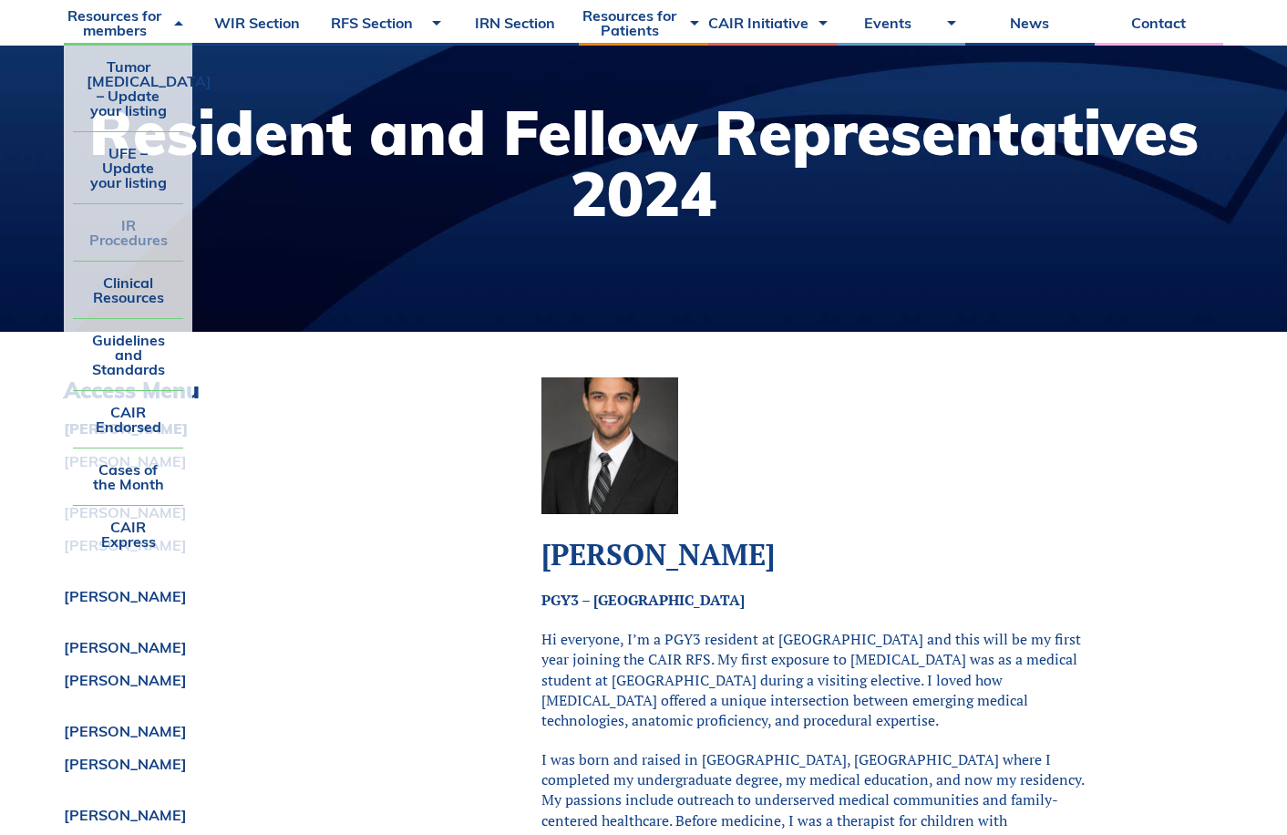 This screenshot has width=1287, height=835. I want to click on a: IR Procedures, so click(128, 232).